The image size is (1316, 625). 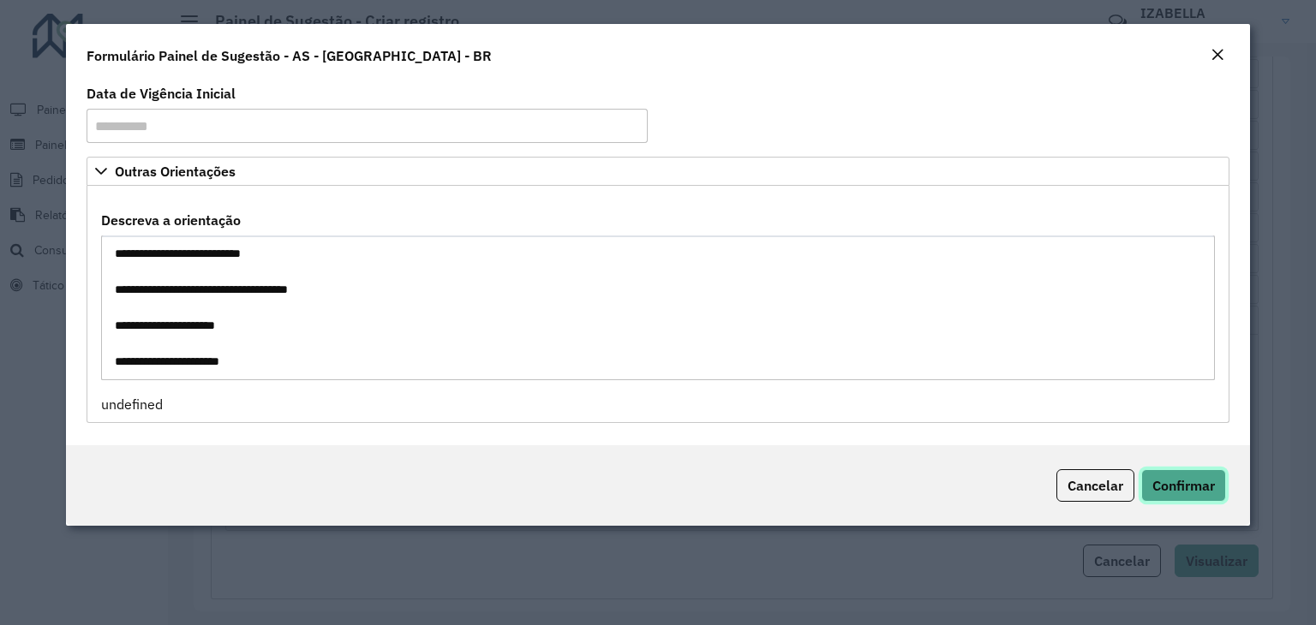 What do you see at coordinates (161, 93) in the screenshot?
I see `label: Data de Vigência Inicial` at bounding box center [161, 93].